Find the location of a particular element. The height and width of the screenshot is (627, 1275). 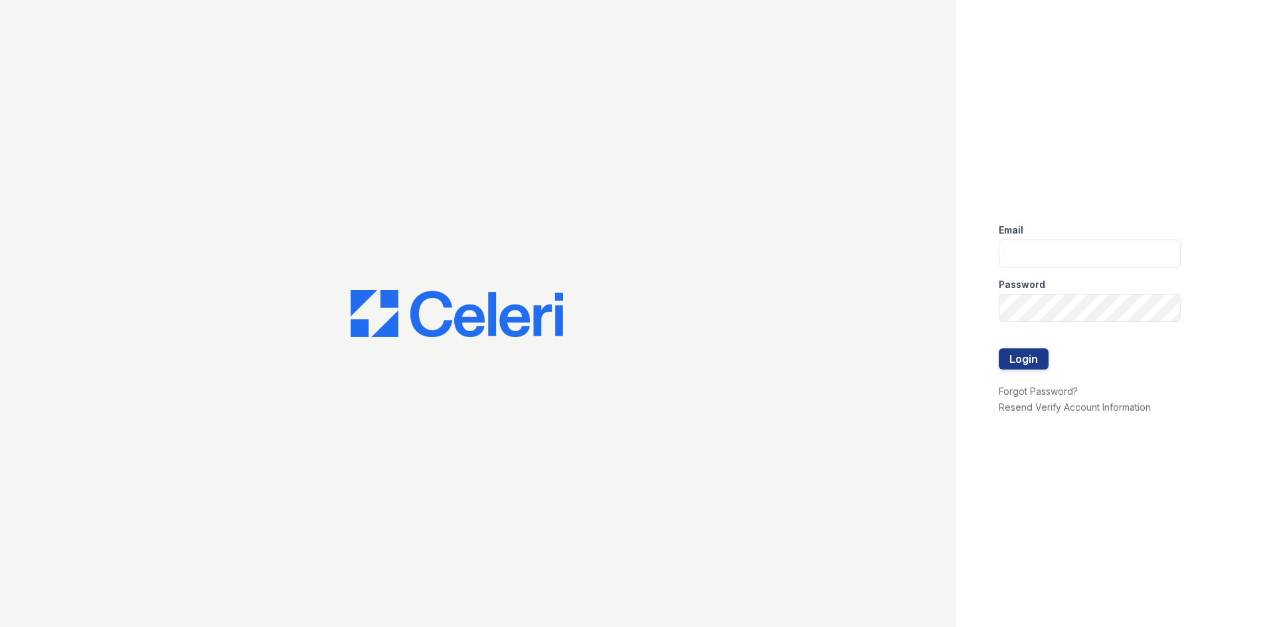

label: Password is located at coordinates (1022, 285).